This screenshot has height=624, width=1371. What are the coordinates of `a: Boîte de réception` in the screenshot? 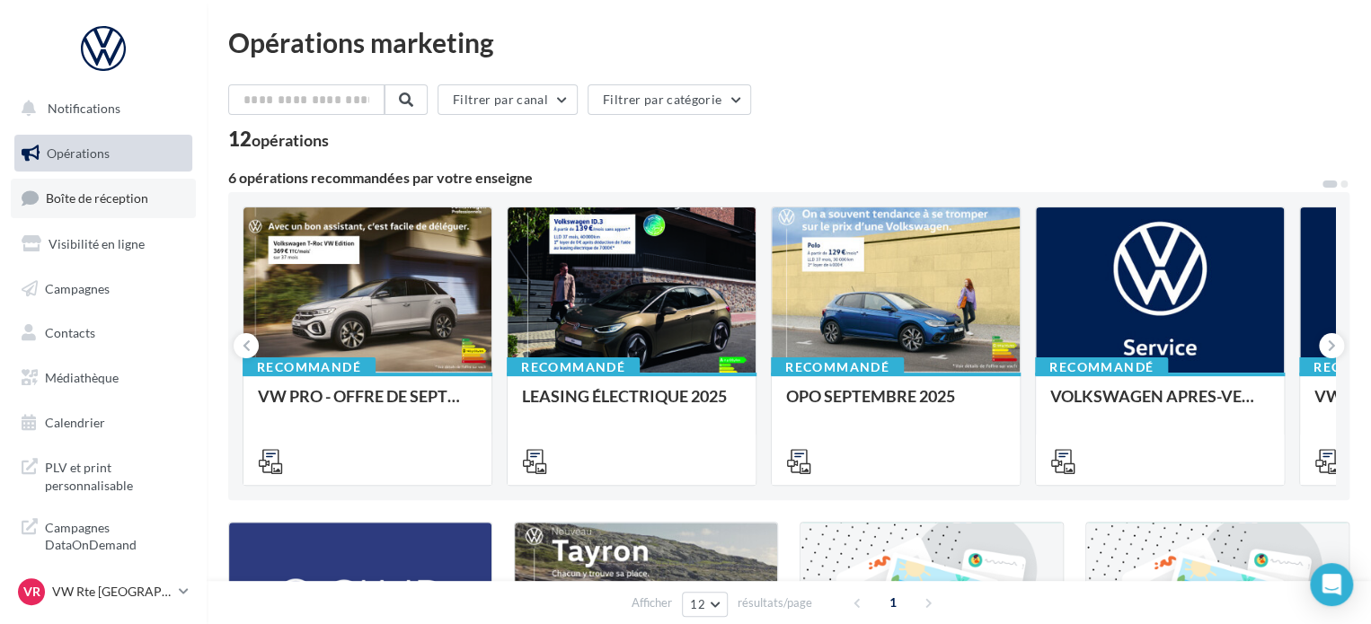 It's located at (103, 198).